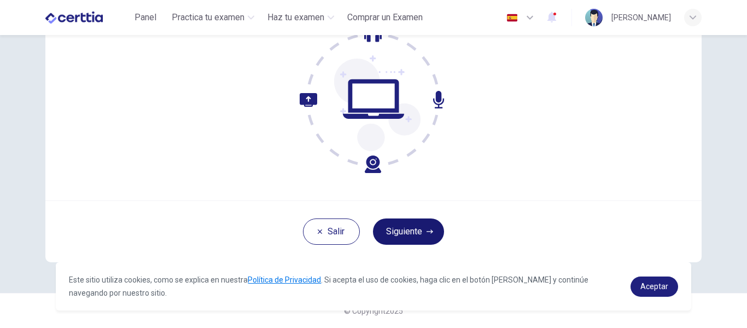  Describe the element at coordinates (284, 279) in the screenshot. I see `a: Política de Privacidad` at that location.